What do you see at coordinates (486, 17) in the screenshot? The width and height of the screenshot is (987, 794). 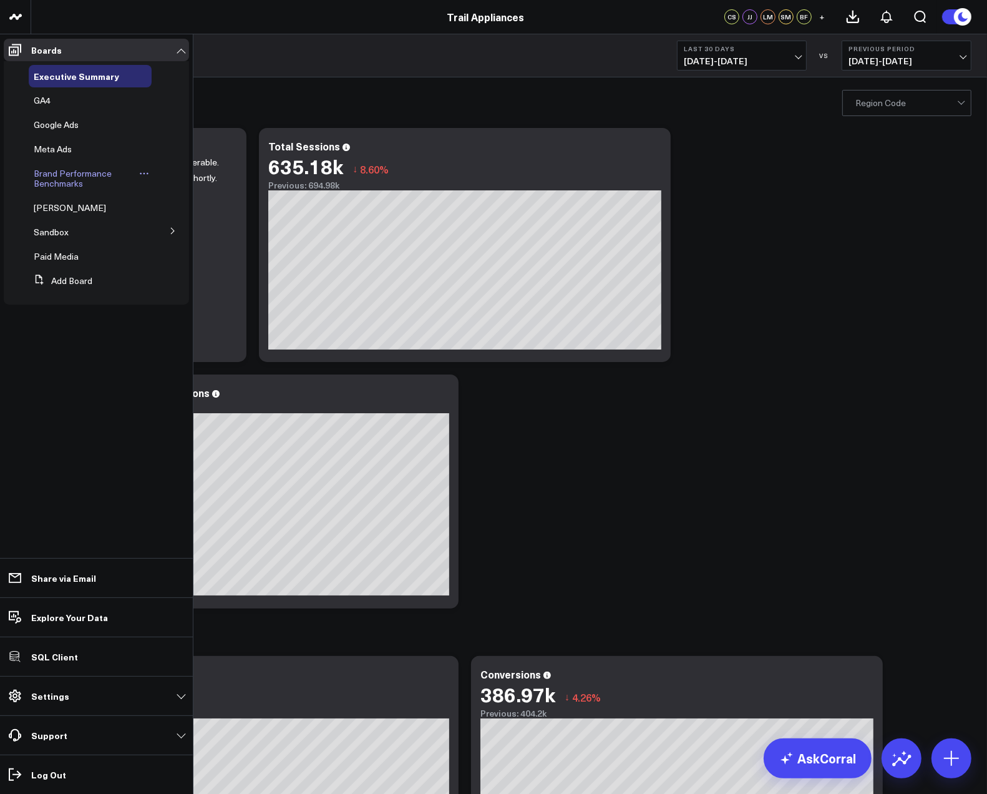 I see `a: Trail Appliances` at bounding box center [486, 17].